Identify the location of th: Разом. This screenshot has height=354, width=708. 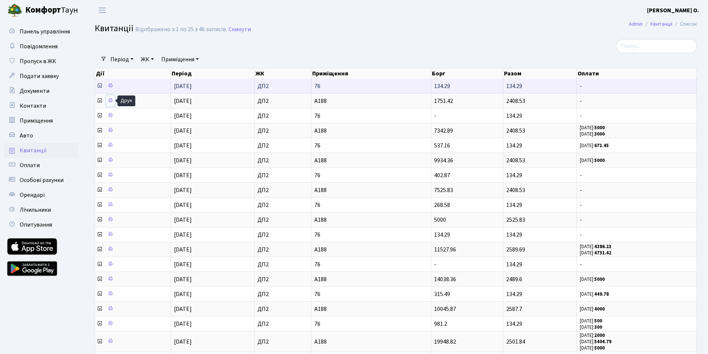
(540, 74).